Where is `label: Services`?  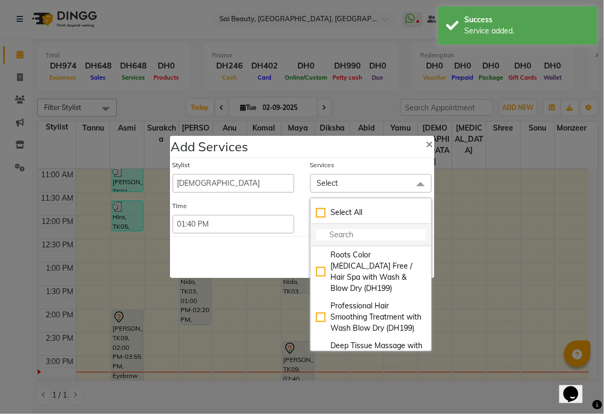
label: Services is located at coordinates (322, 165).